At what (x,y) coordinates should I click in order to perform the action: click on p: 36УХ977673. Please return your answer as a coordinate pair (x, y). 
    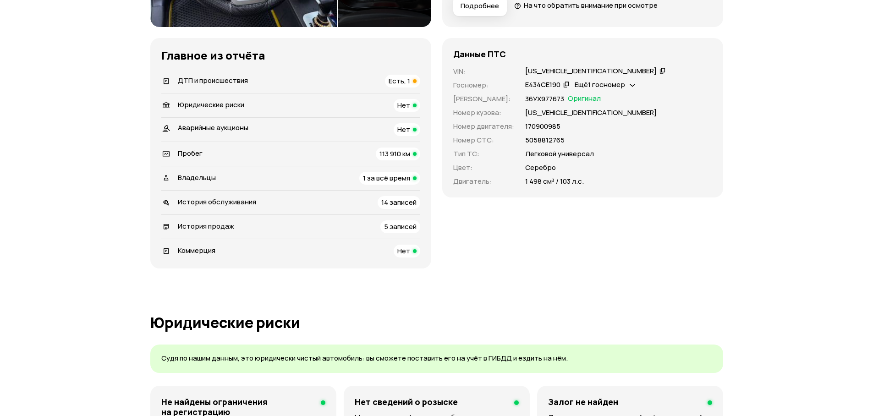
    Looking at the image, I should click on (545, 99).